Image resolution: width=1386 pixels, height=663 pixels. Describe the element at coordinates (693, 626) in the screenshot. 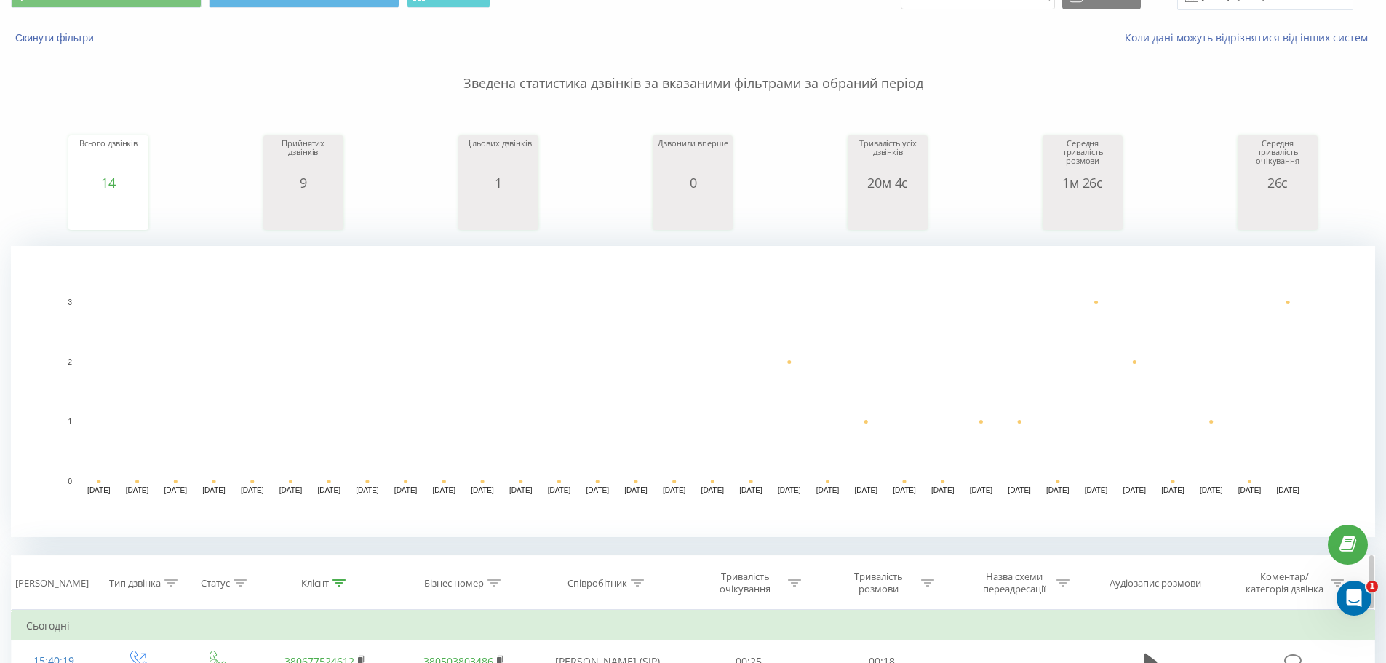

I see `td: Сьогодні` at that location.